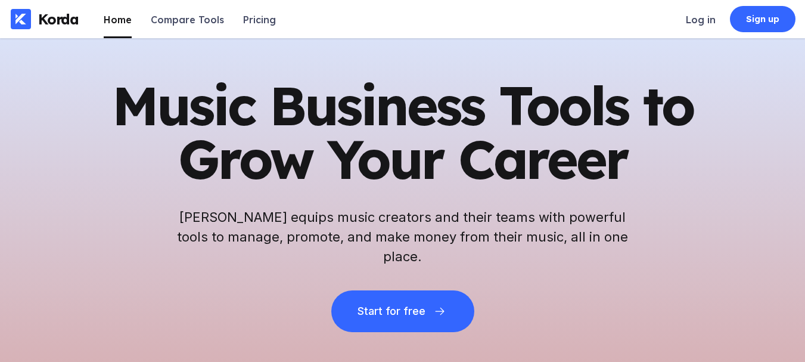 This screenshot has height=362, width=805. What do you see at coordinates (762, 19) in the screenshot?
I see `div: Sign up` at bounding box center [762, 19].